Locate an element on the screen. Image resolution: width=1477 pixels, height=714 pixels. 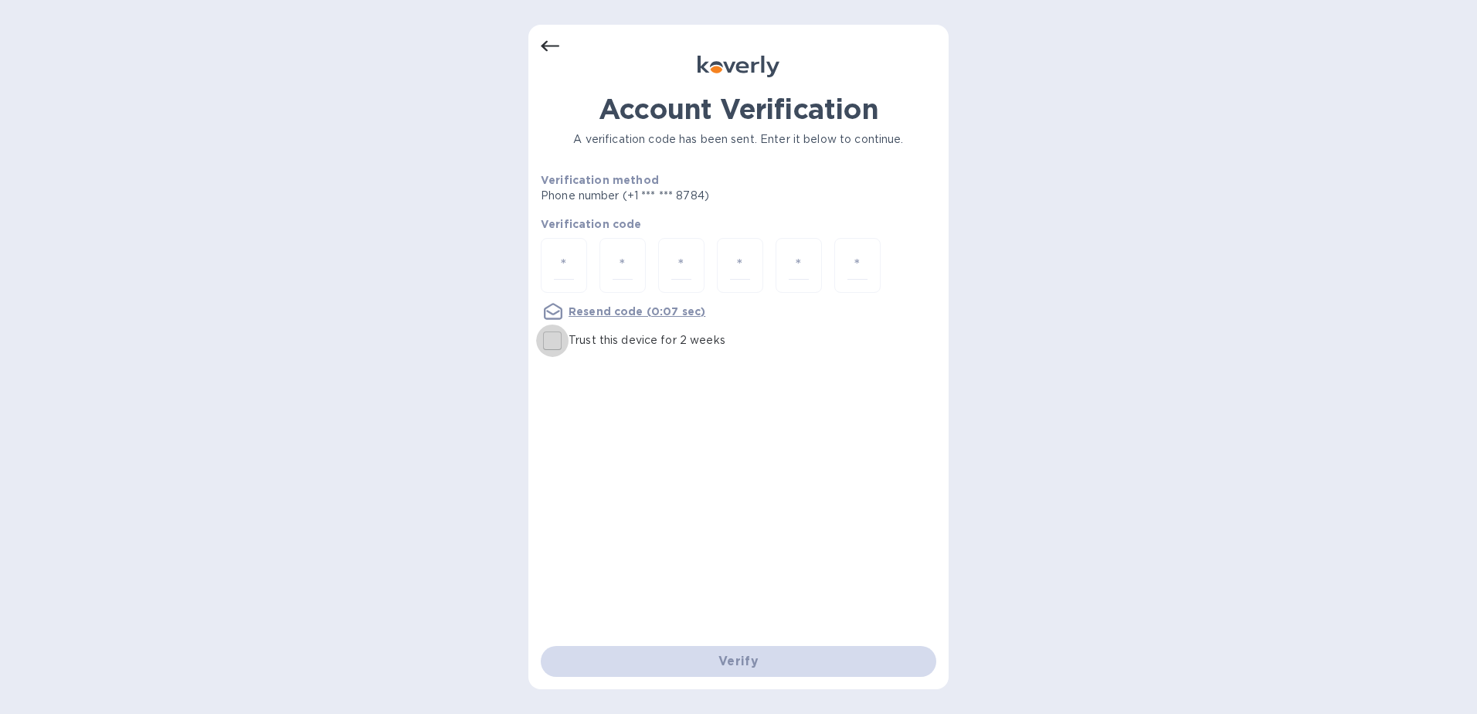
p: Verification code is located at coordinates (739, 224).